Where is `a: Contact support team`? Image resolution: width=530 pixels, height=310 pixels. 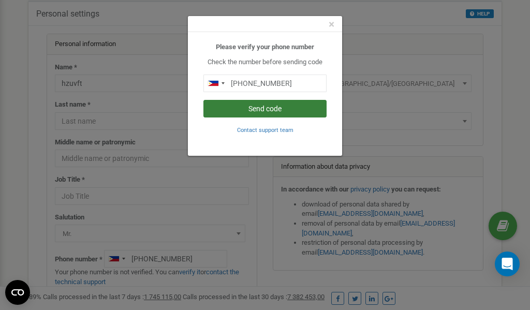
a: Contact support team is located at coordinates (265, 129).